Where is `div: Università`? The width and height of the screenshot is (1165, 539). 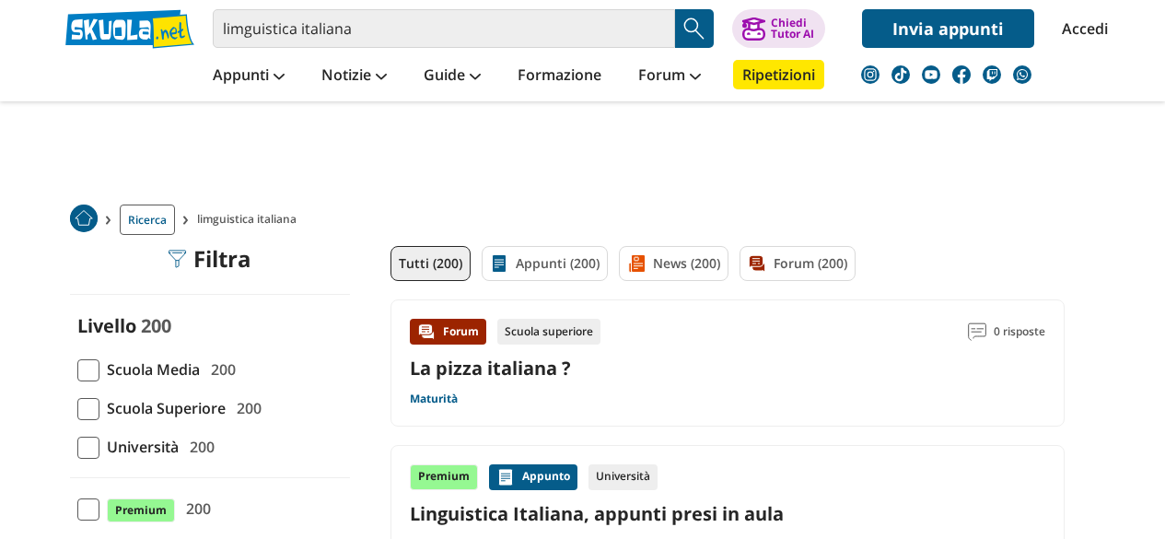 div: Università is located at coordinates (622, 477).